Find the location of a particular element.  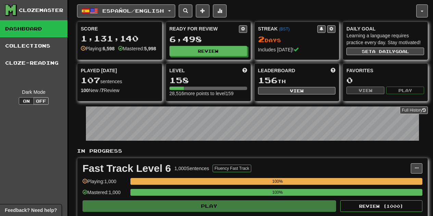

div: 0 is located at coordinates (385, 80).